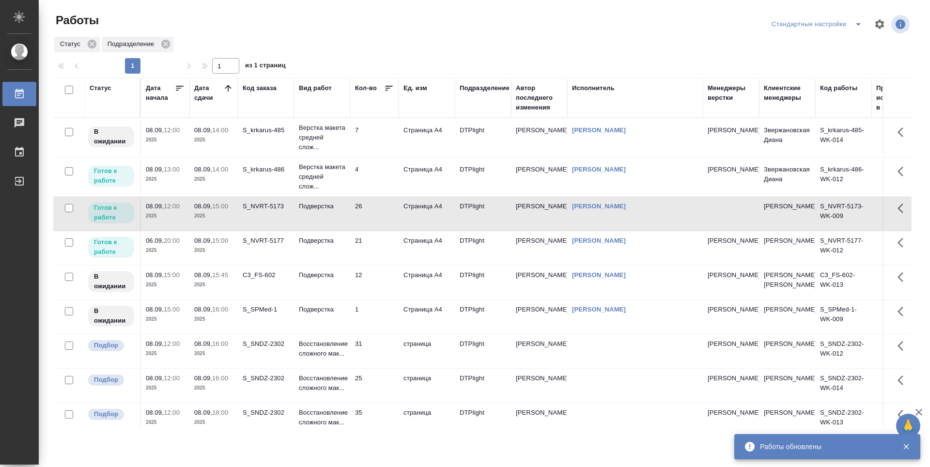 Image resolution: width=930 pixels, height=467 pixels. I want to click on td: S_krkarus-486-WK-012, so click(843, 177).